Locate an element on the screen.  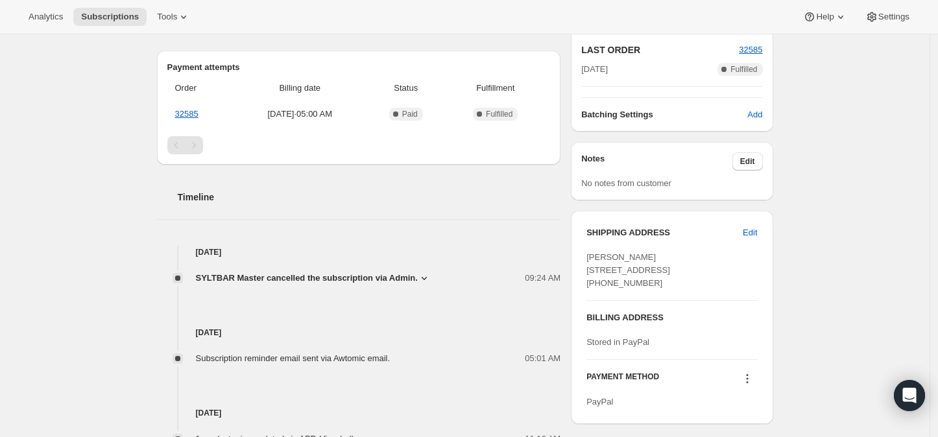
span: 09:24 AM is located at coordinates (542, 278).